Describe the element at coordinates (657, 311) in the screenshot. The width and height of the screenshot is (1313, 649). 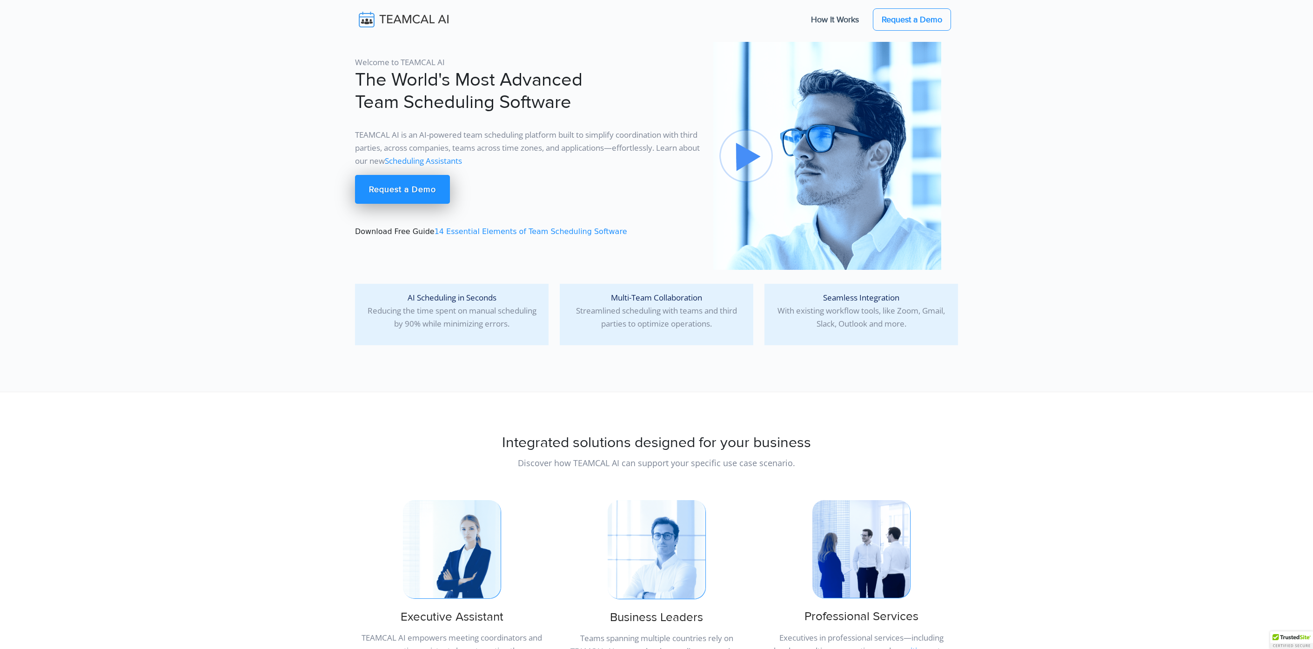
I see `p: Streamlined scheduling with teams and third parties to optimize operations.` at that location.